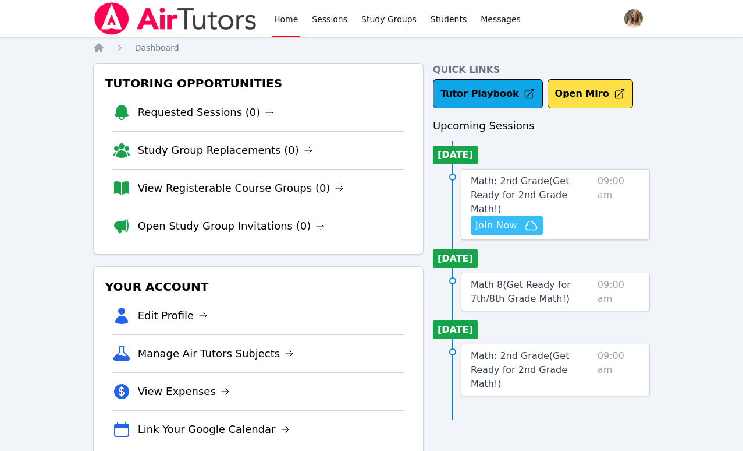 The width and height of the screenshot is (743, 451). I want to click on button: Join Now, so click(507, 225).